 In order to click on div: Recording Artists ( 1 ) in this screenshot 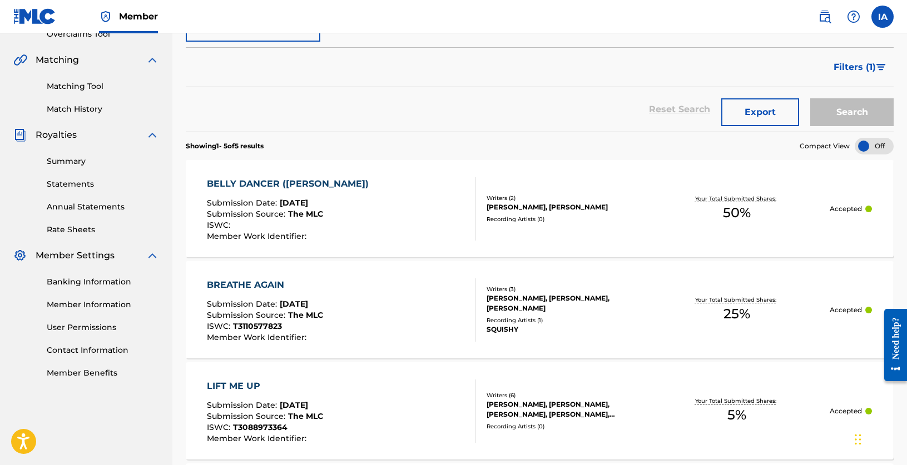, I will do `click(565, 320)`.